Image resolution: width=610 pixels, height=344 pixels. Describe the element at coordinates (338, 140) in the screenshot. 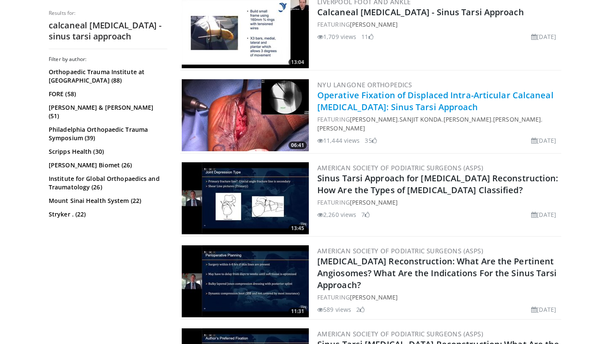

I see `li: 11,444 views` at that location.